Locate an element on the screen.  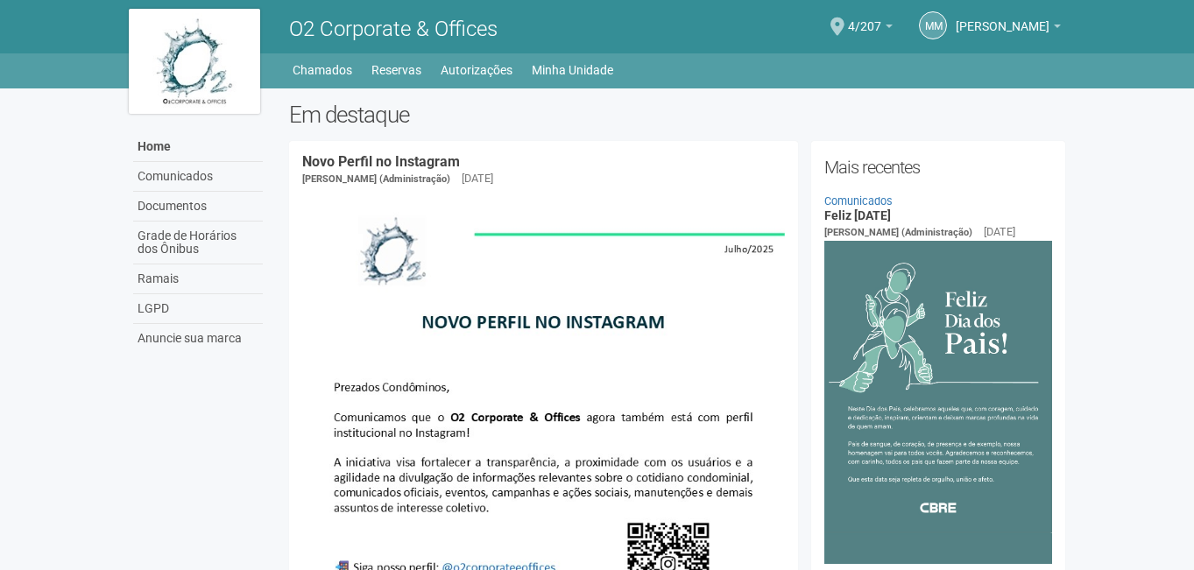
a: 4/207 is located at coordinates (870, 29).